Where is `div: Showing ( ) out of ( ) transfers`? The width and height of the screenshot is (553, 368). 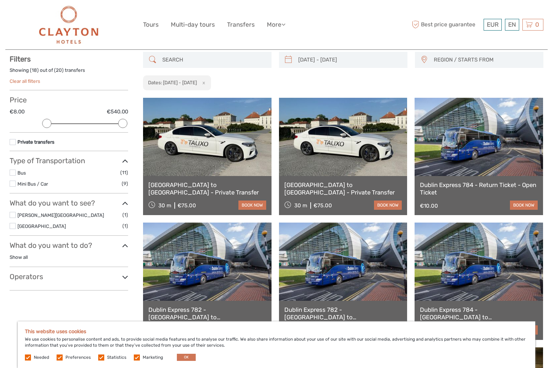
div: Showing ( ) out of ( ) transfers is located at coordinates (69, 72).